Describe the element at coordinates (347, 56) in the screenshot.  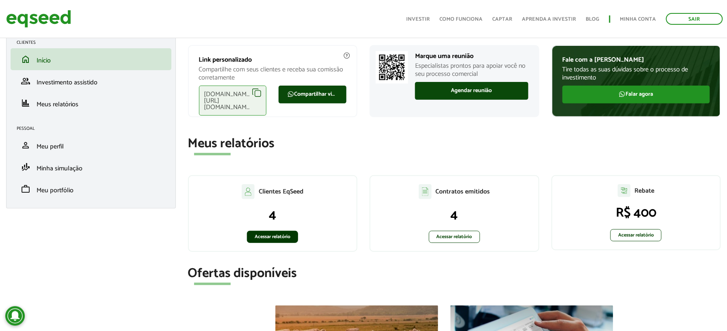
I see `img: agent-meulink-info2.svg` at that location.